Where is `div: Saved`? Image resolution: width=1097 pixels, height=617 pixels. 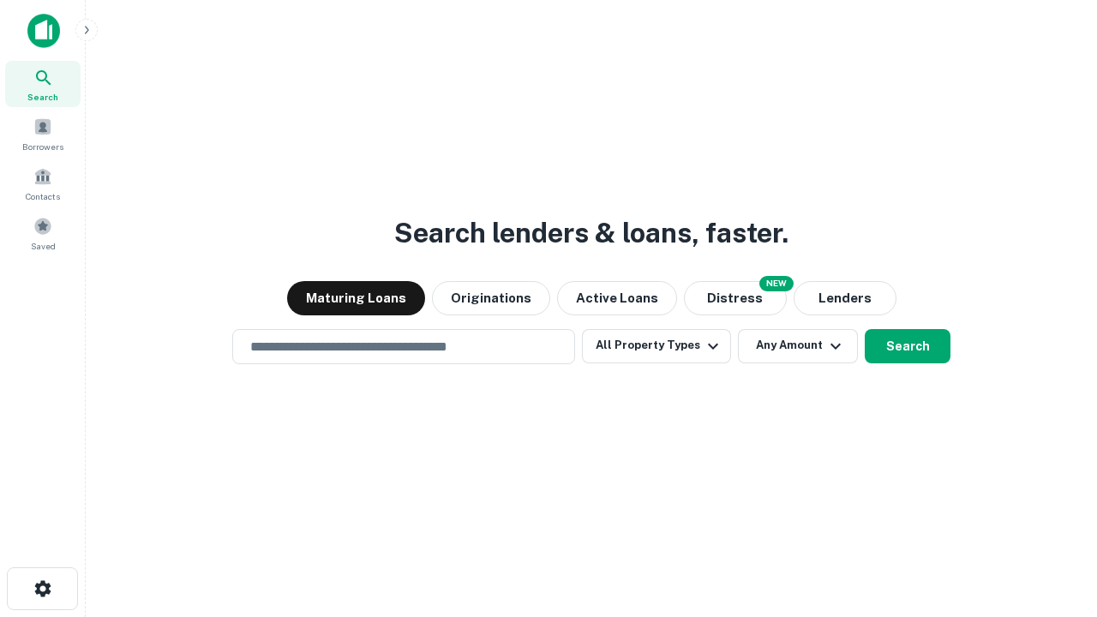
div: Saved is located at coordinates (43, 233).